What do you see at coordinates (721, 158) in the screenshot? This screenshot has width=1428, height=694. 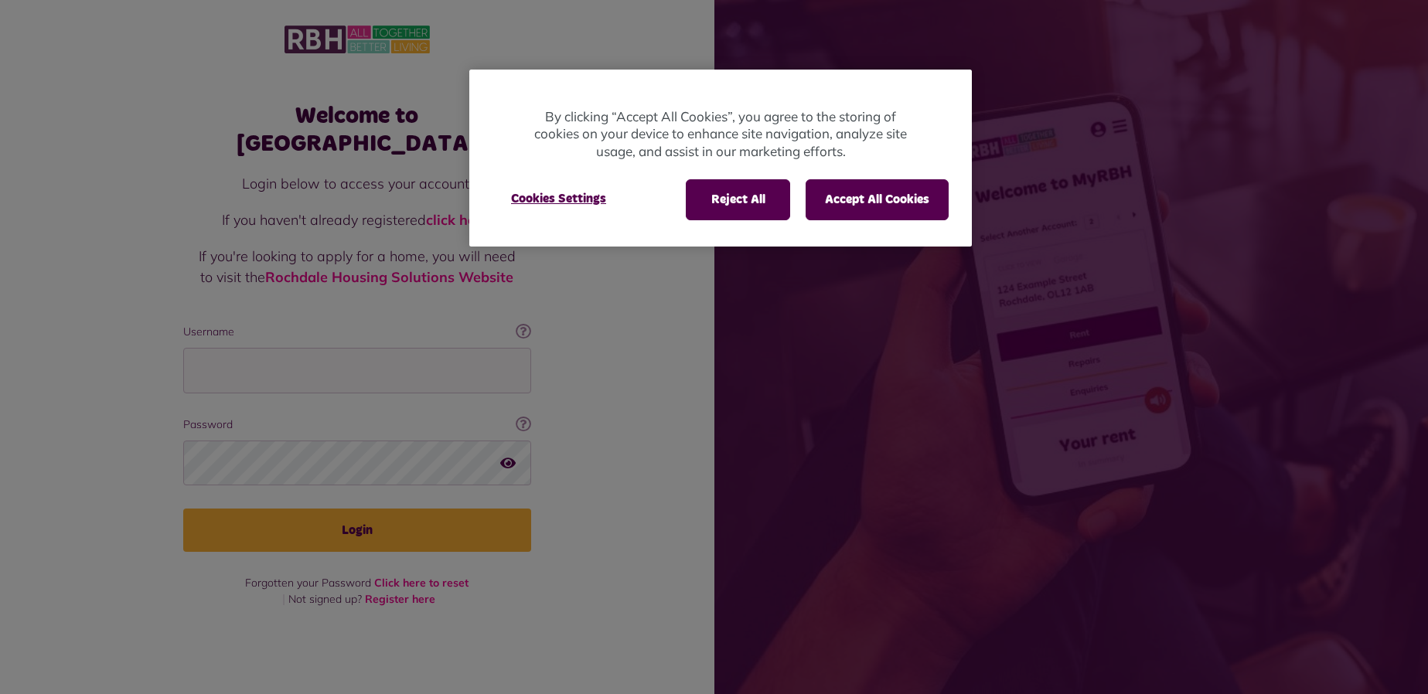 I see `div: Cookie banner` at bounding box center [721, 158].